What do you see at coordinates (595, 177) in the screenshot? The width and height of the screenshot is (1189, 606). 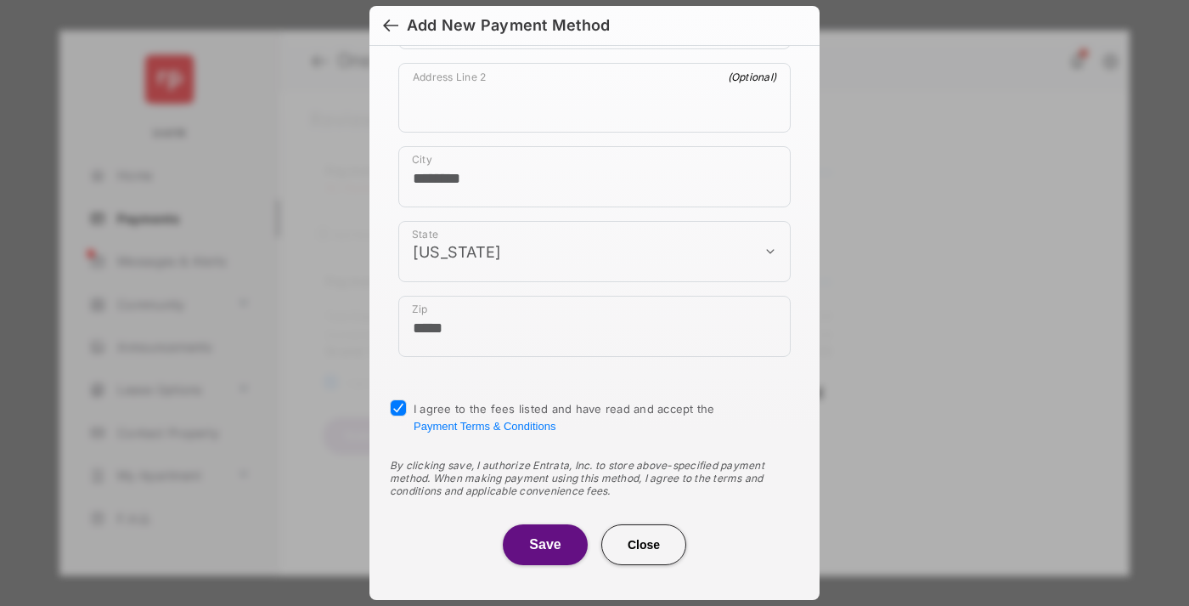 I see `div: payment_method_screening[postal_addresses][locality]` at bounding box center [595, 177].